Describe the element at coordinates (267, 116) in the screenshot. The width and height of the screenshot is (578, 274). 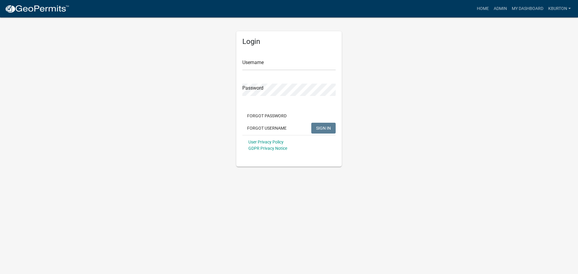
I see `button: Forgot Password` at that location.